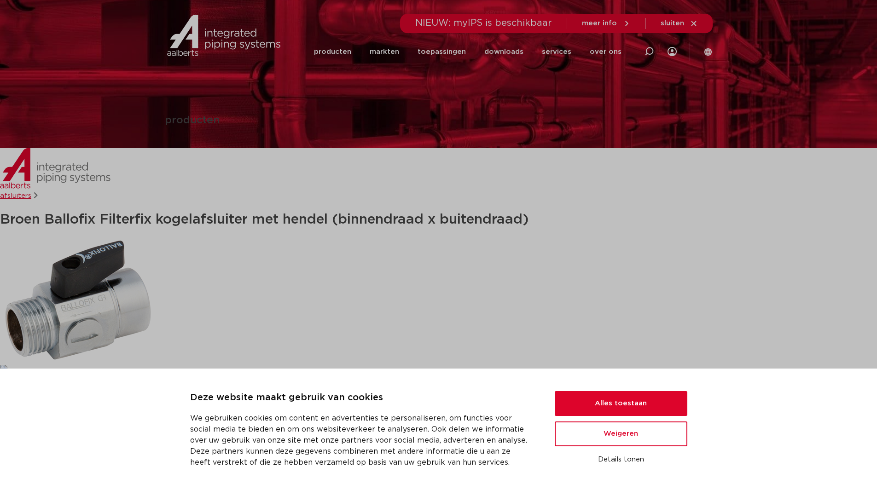 This screenshot has height=490, width=877. What do you see at coordinates (621, 434) in the screenshot?
I see `button: Weigeren` at bounding box center [621, 434].